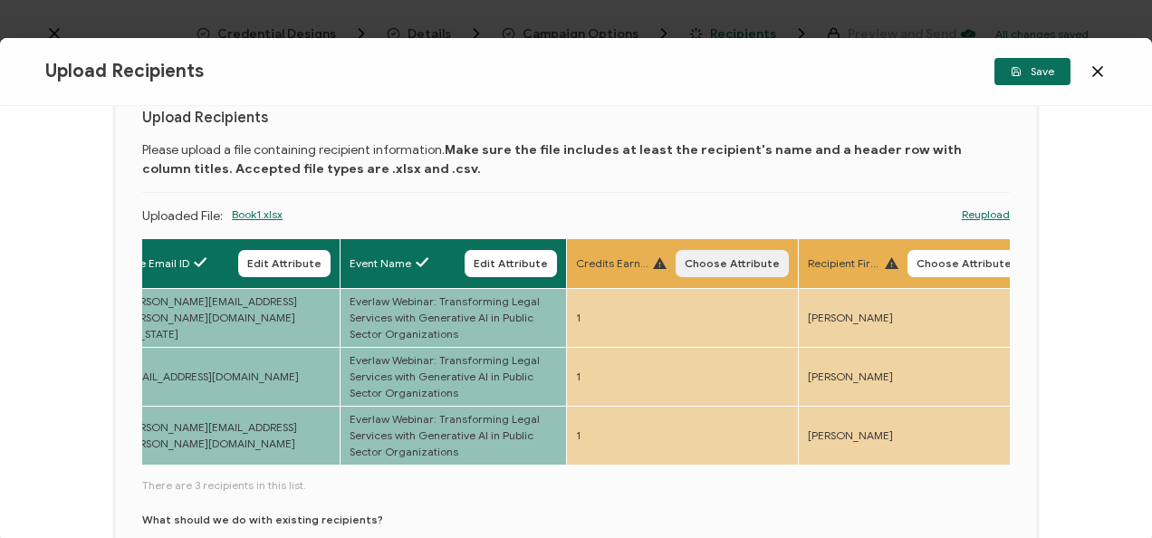 This screenshot has width=1152, height=538. I want to click on button: Save, so click(1032, 72).